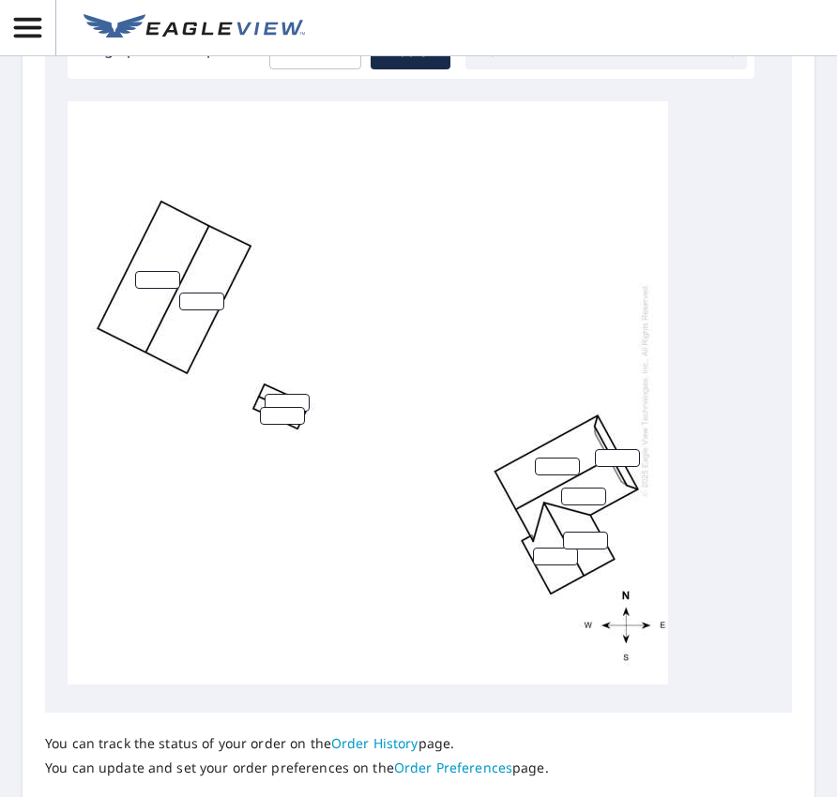 This screenshot has width=837, height=797. What do you see at coordinates (296, 744) in the screenshot?
I see `p: You can track the status of your order on the page.` at bounding box center [296, 744].